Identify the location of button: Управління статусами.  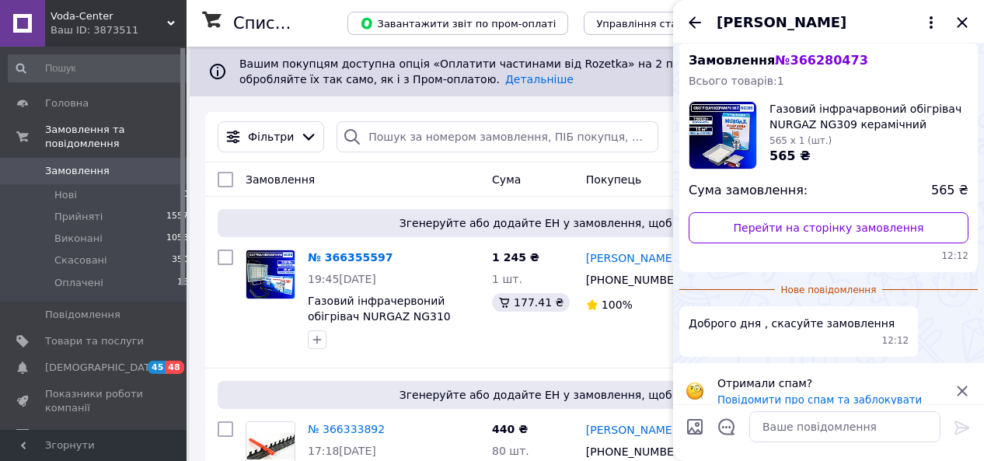
(655, 23).